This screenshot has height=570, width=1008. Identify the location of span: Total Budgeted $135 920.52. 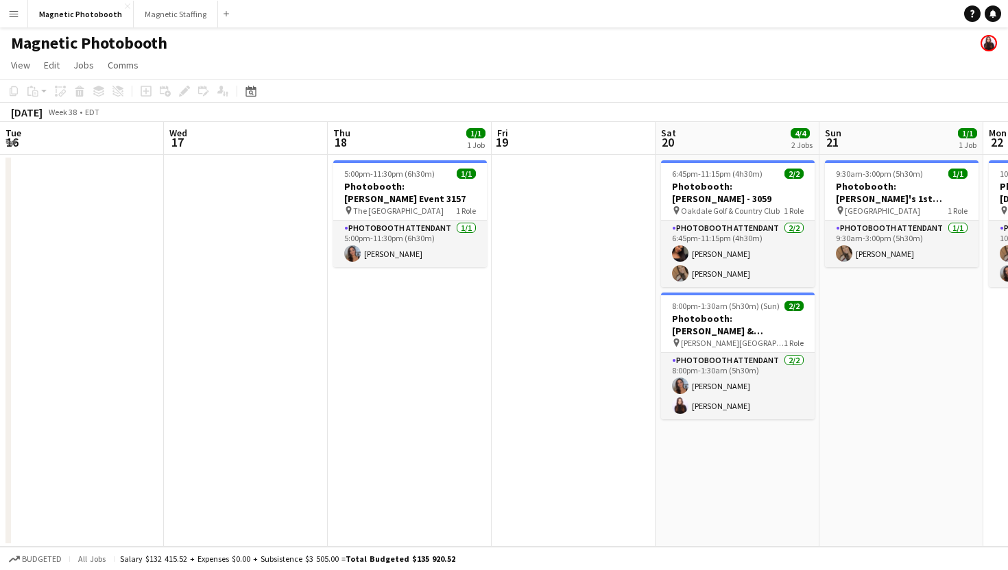
(400, 559).